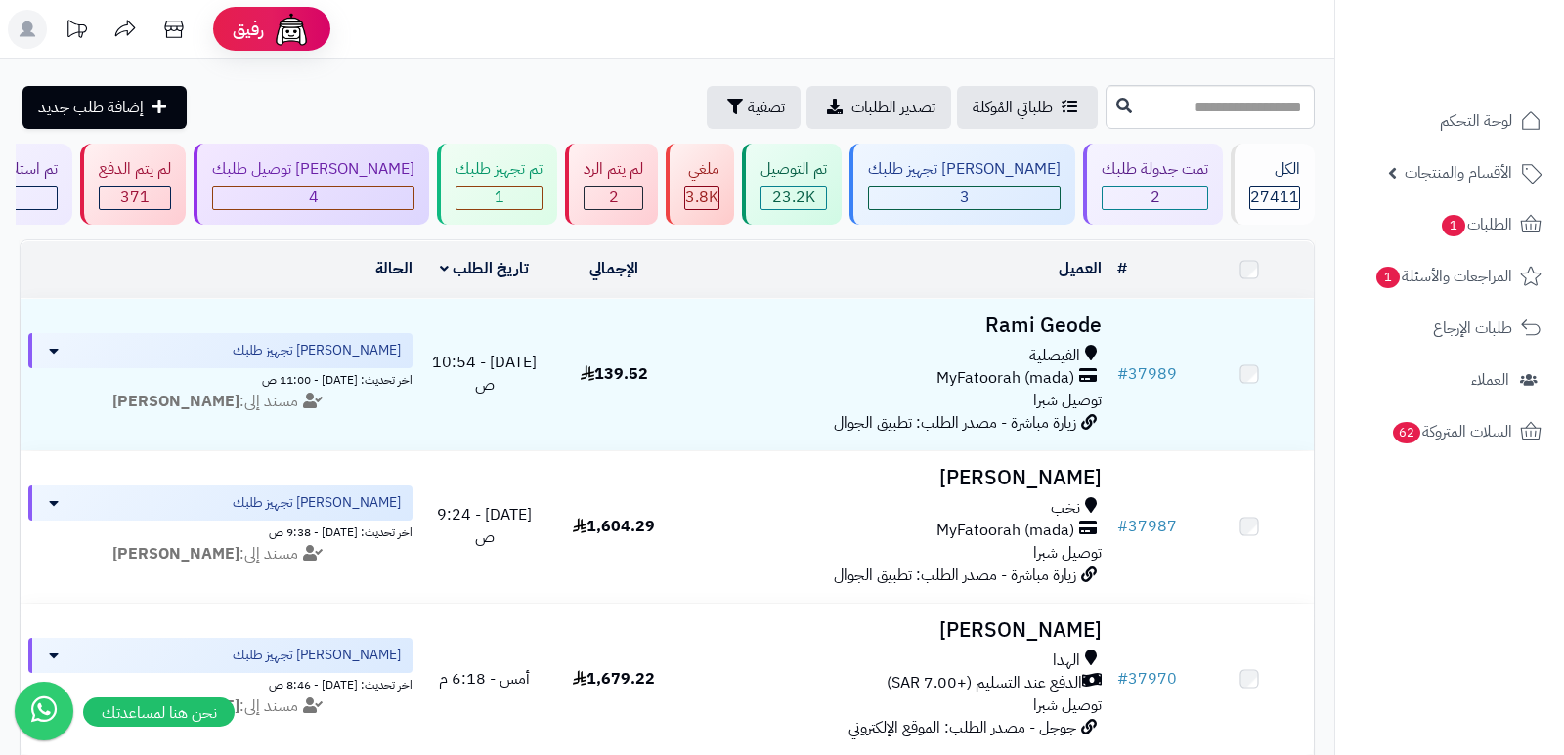 The width and height of the screenshot is (1564, 755). I want to click on span: العملاء, so click(1489, 380).